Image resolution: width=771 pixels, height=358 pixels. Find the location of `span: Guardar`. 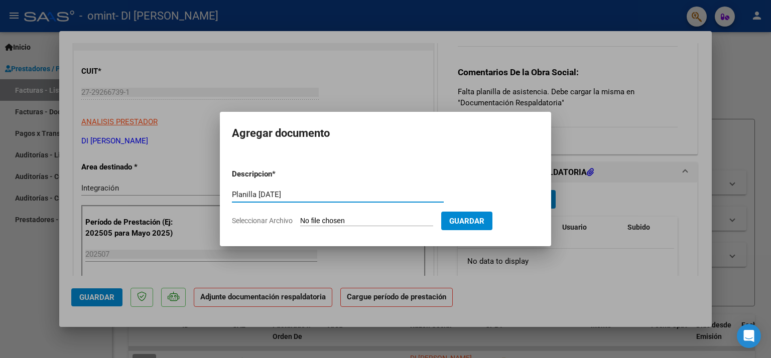

span: Guardar is located at coordinates (467, 221).